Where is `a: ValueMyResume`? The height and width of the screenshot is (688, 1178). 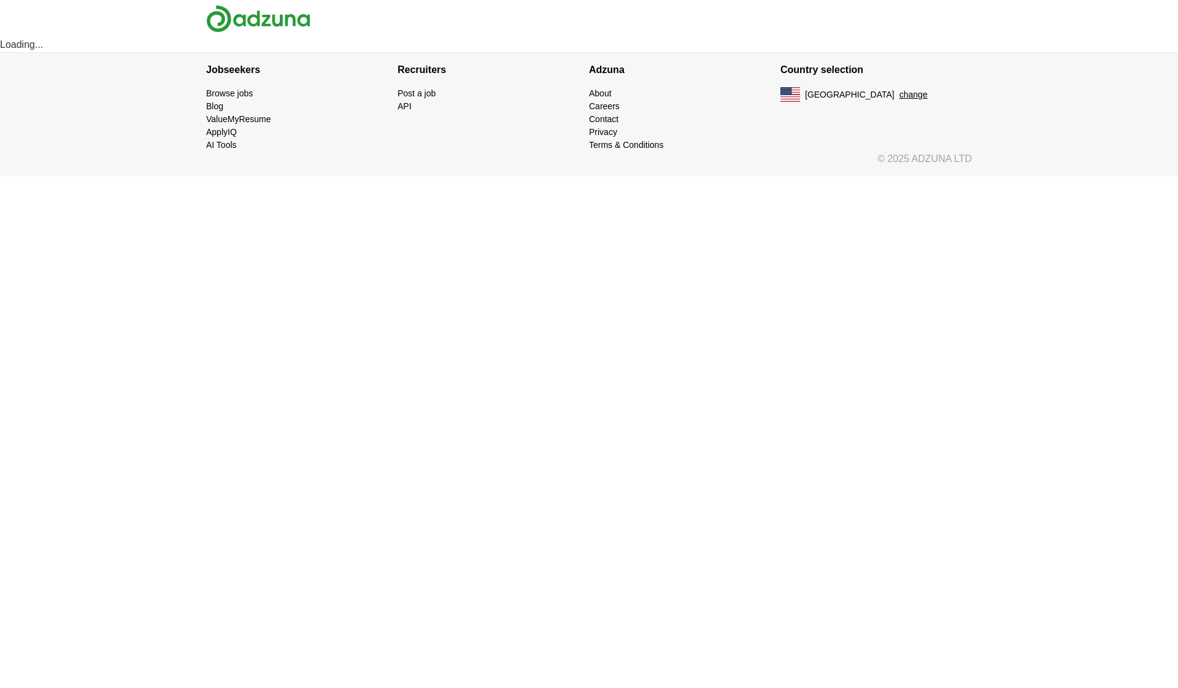
a: ValueMyResume is located at coordinates (239, 119).